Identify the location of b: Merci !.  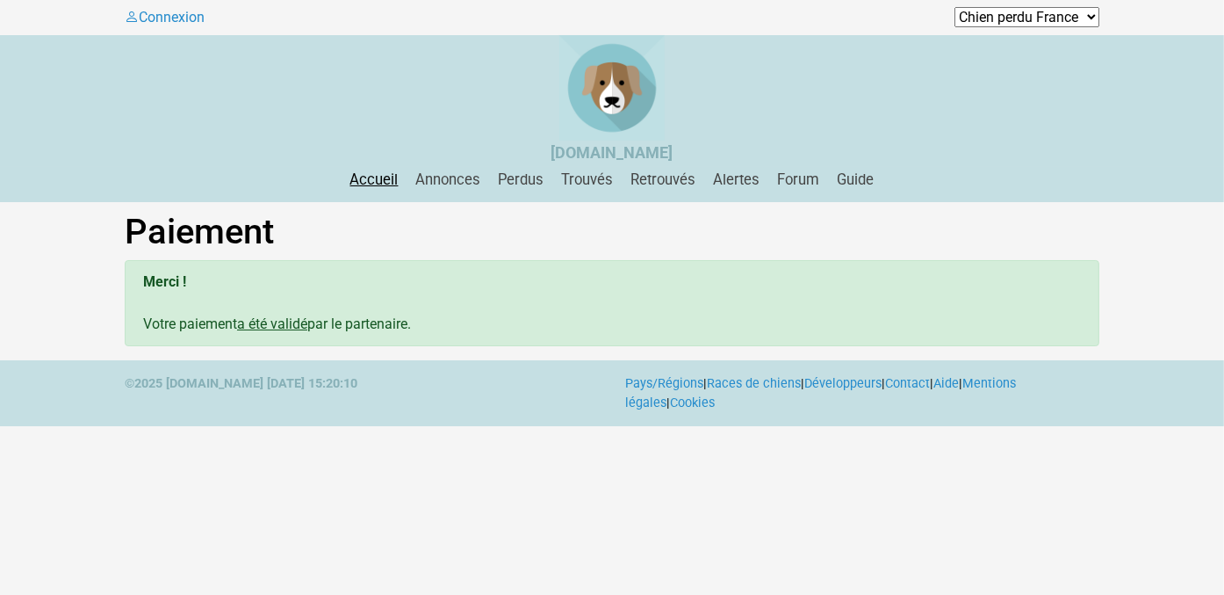
(164, 281).